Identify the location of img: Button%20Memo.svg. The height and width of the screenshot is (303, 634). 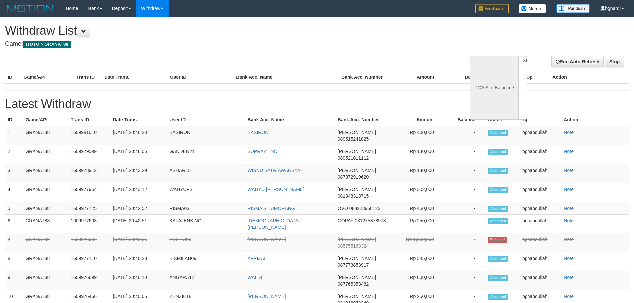
(533, 9).